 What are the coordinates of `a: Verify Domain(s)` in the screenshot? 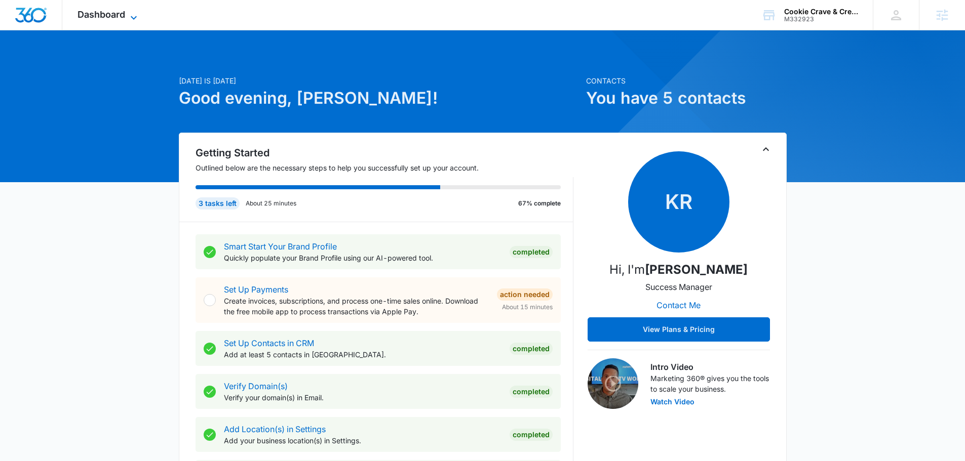 It's located at (256, 386).